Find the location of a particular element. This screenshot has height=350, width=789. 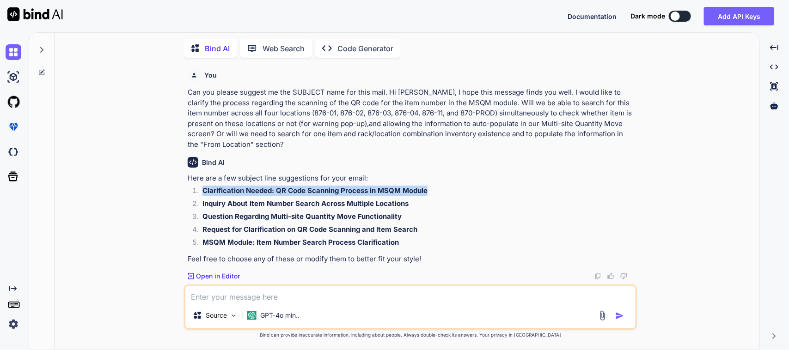

img: icon is located at coordinates (620, 316).